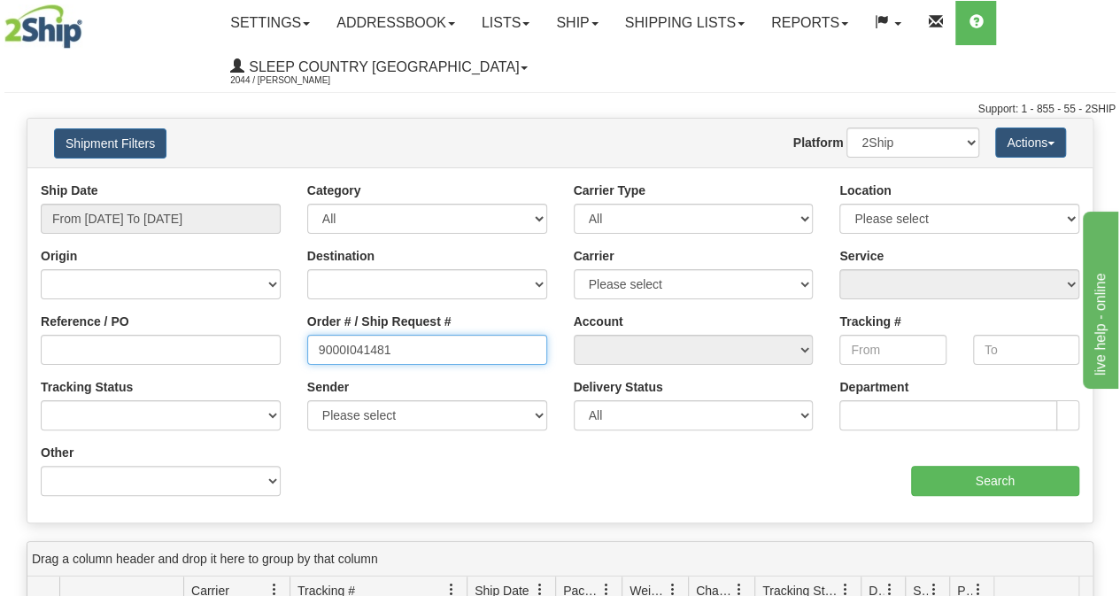 This screenshot has height=596, width=1120. I want to click on a: Addressbook, so click(396, 23).